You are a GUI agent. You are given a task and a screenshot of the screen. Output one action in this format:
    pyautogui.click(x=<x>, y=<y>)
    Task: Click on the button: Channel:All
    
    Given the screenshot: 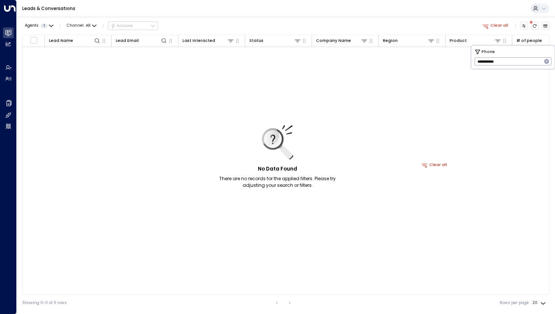 What is the action you would take?
    pyautogui.click(x=82, y=26)
    